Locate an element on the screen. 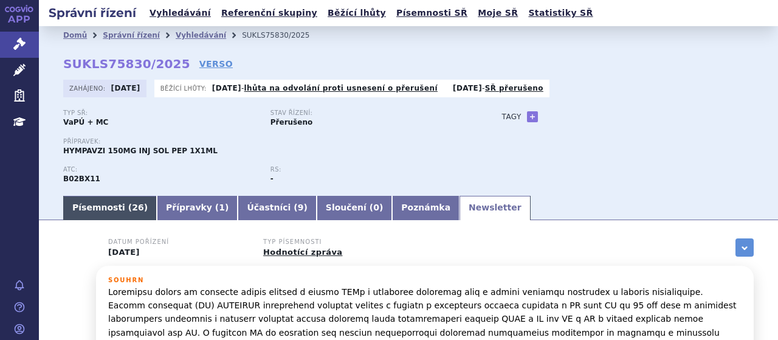  span: Běžící lhůty: is located at coordinates (185, 88).